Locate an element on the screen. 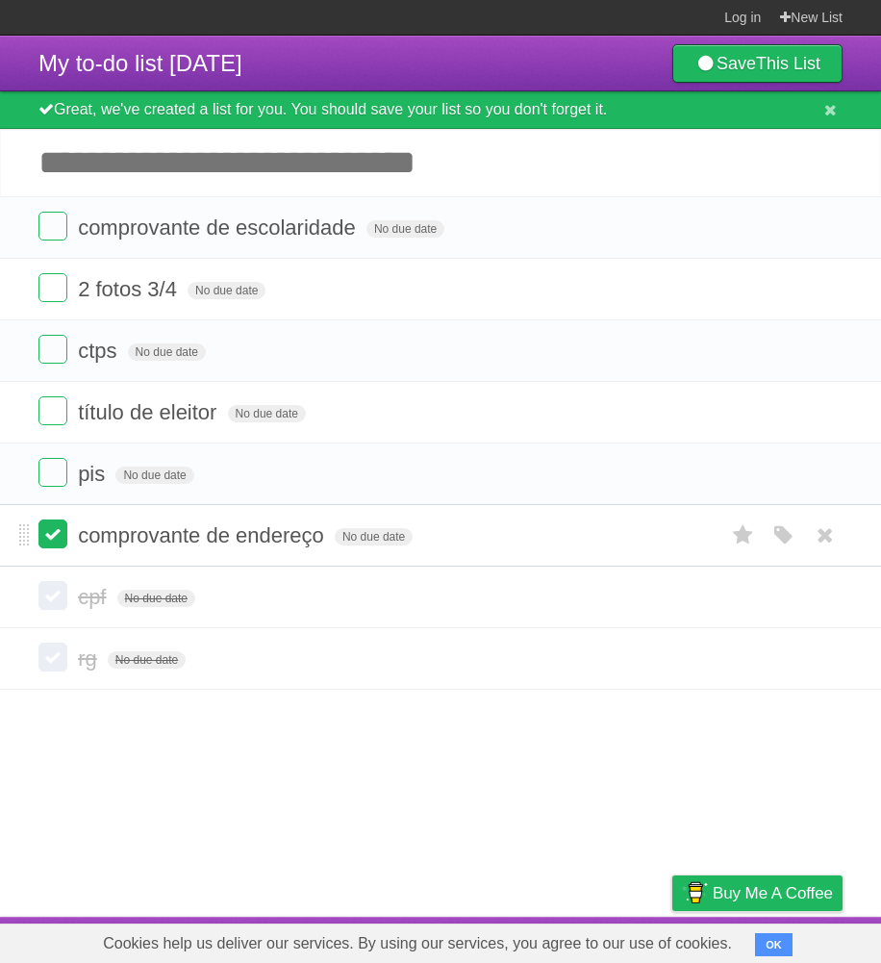 The width and height of the screenshot is (881, 963). span: comprovante de escolaridade is located at coordinates (219, 227).